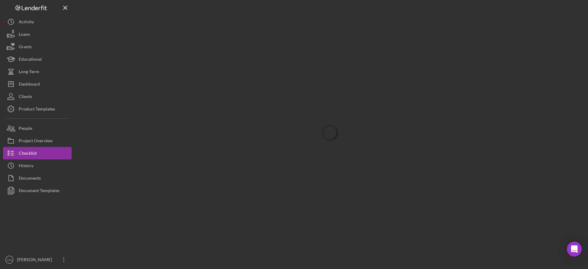 The width and height of the screenshot is (588, 269). Describe the element at coordinates (30, 60) in the screenshot. I see `div: Educational` at that location.